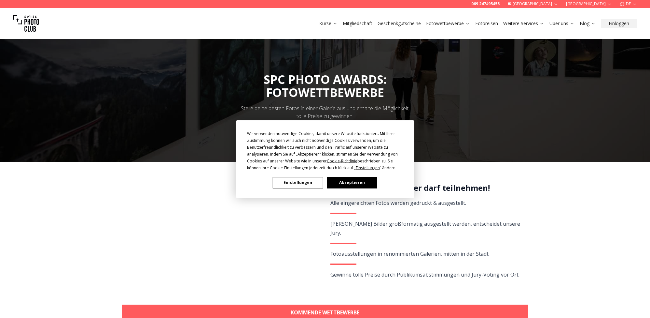  What do you see at coordinates (342, 160) in the screenshot?
I see `span: Cookie-Richtlinie` at bounding box center [342, 160].